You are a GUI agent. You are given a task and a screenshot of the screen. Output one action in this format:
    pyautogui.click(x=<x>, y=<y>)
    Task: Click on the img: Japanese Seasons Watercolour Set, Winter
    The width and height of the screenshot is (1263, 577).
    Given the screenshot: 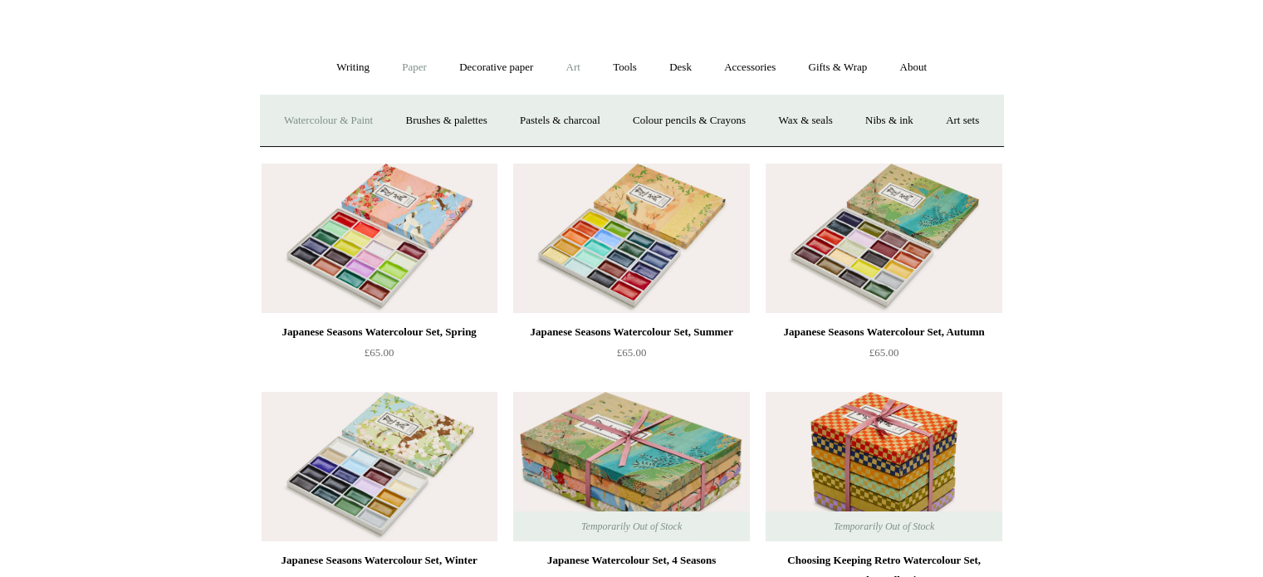 What is the action you would take?
    pyautogui.click(x=380, y=467)
    